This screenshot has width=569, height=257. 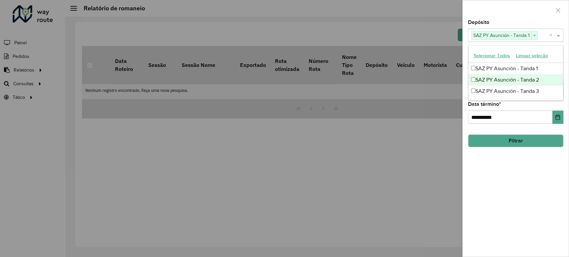 What do you see at coordinates (492, 56) in the screenshot?
I see `button: Selecionar Todos` at bounding box center [492, 56].